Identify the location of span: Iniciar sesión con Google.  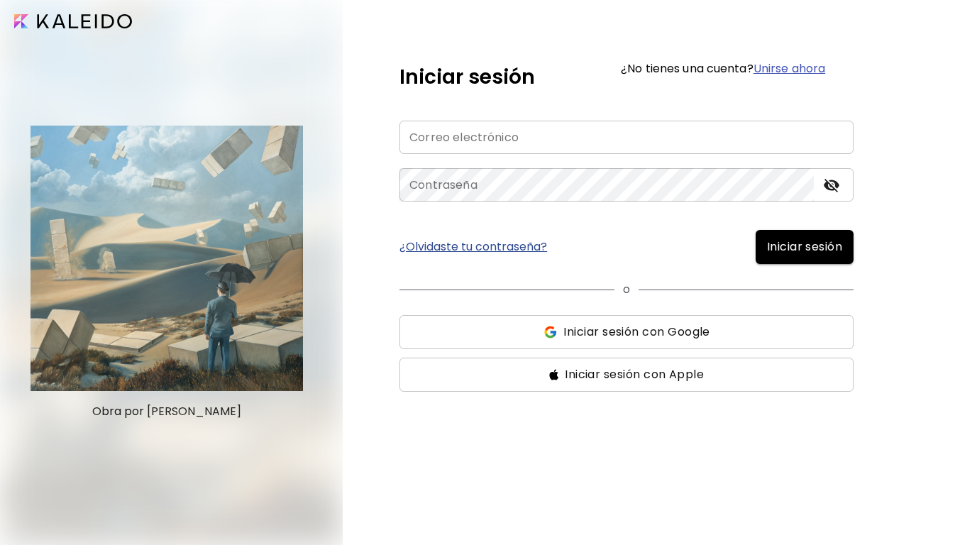
(636, 332).